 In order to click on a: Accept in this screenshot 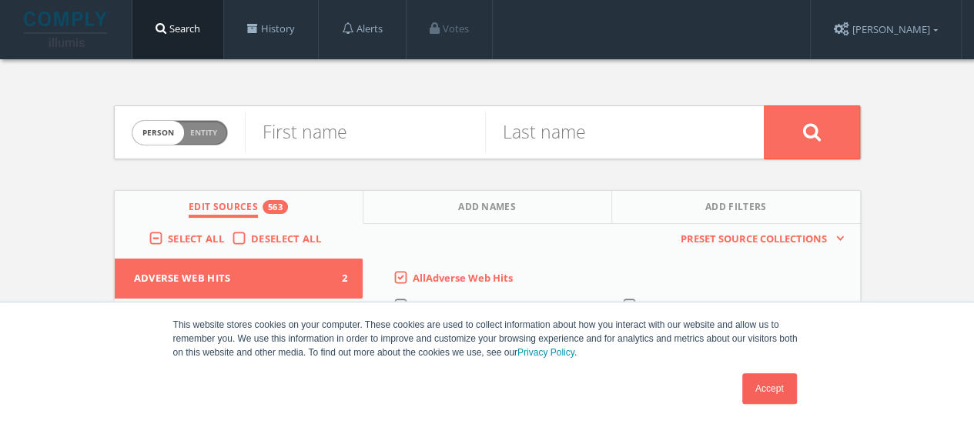, I will do `click(769, 389)`.